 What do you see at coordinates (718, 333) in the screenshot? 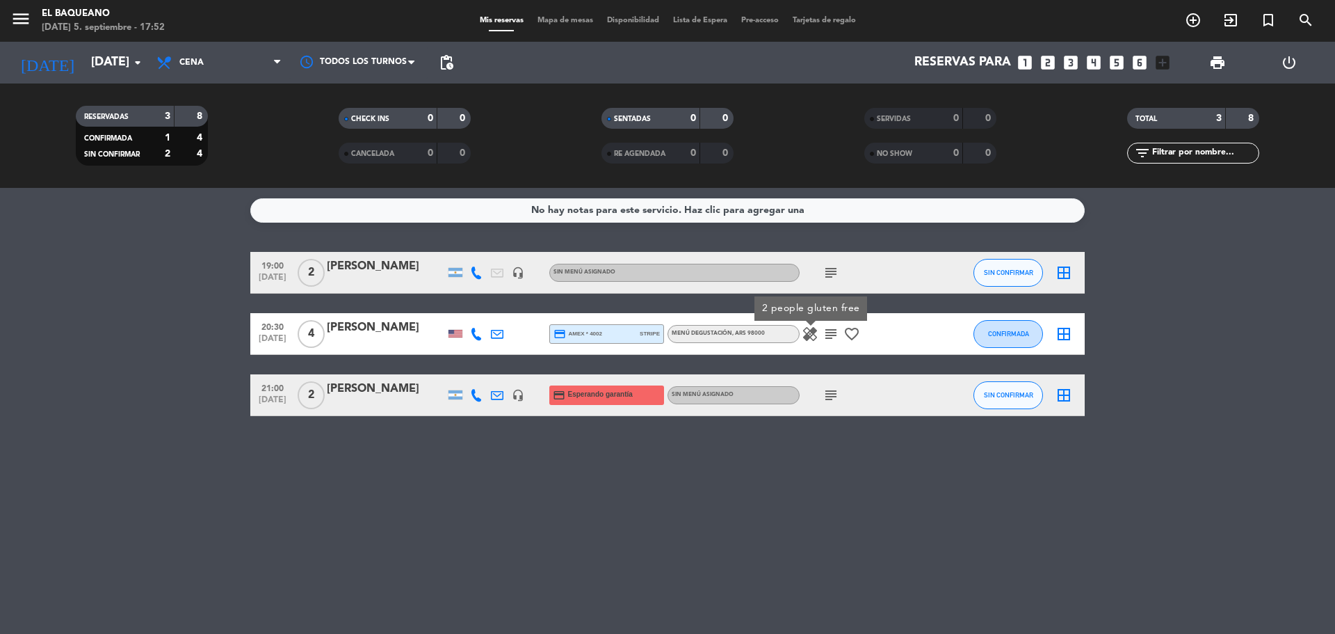
I see `span: Menú degustación` at bounding box center [718, 333].